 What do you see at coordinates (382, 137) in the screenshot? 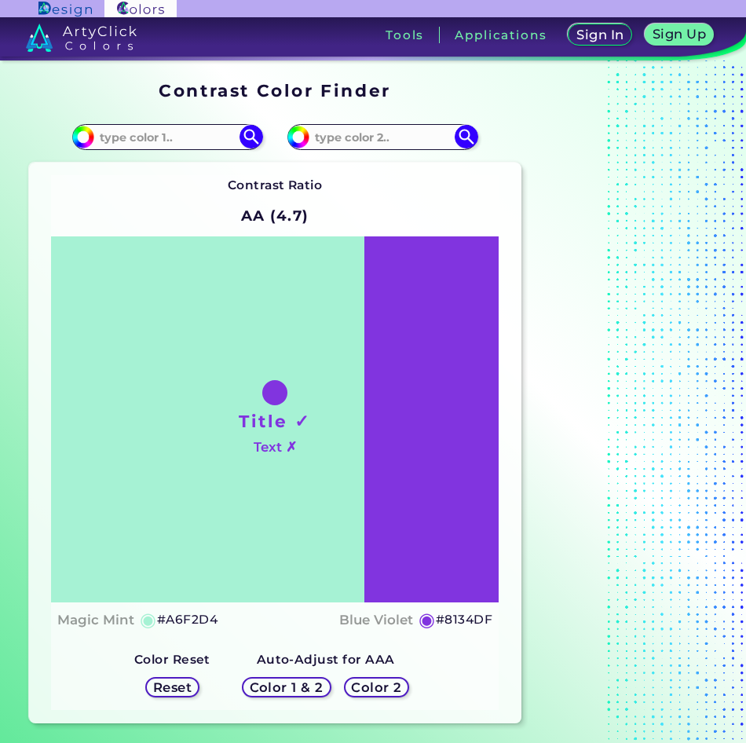
I see `input: type color 2..` at bounding box center [382, 137].